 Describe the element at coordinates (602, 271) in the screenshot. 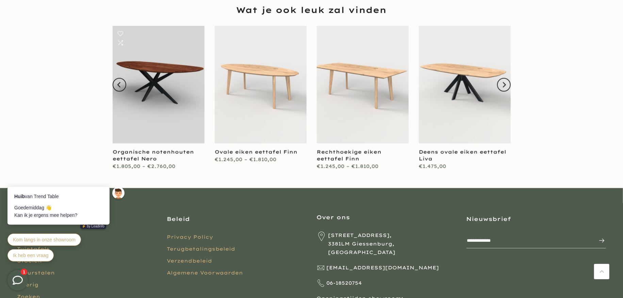

I see `a: Terug naar boven` at that location.